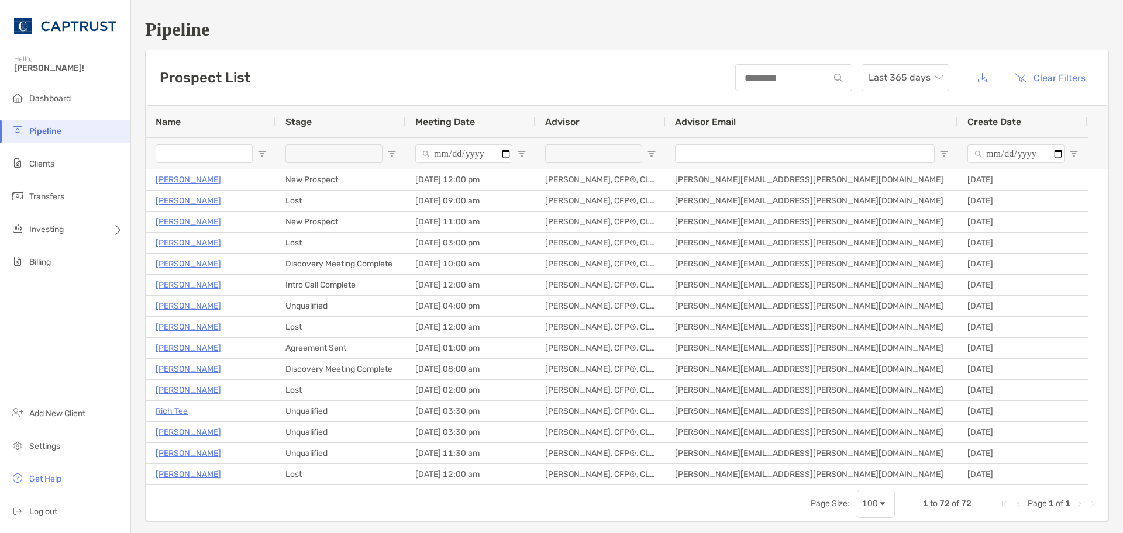 The height and width of the screenshot is (533, 1123). Describe the element at coordinates (1018, 504) in the screenshot. I see `div: Previous Page` at that location.